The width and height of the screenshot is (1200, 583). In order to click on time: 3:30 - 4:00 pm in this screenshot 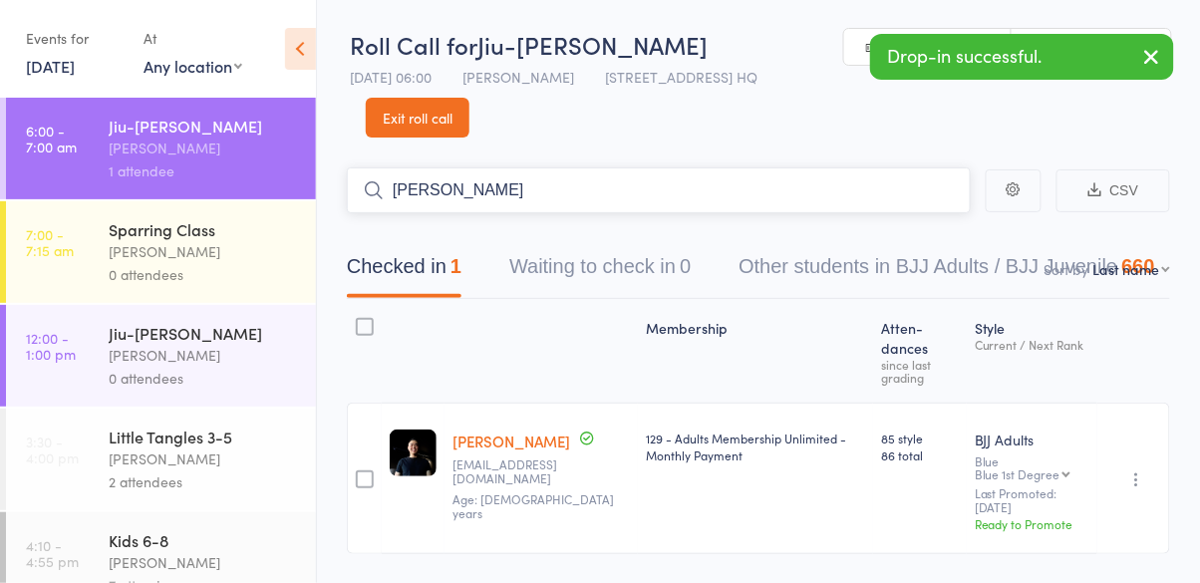, I will do `click(52, 449)`.